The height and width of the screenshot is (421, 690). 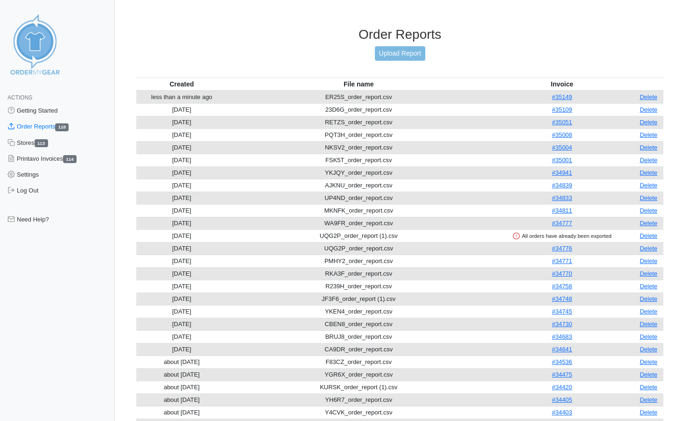 What do you see at coordinates (562, 324) in the screenshot?
I see `a: #34730` at bounding box center [562, 324].